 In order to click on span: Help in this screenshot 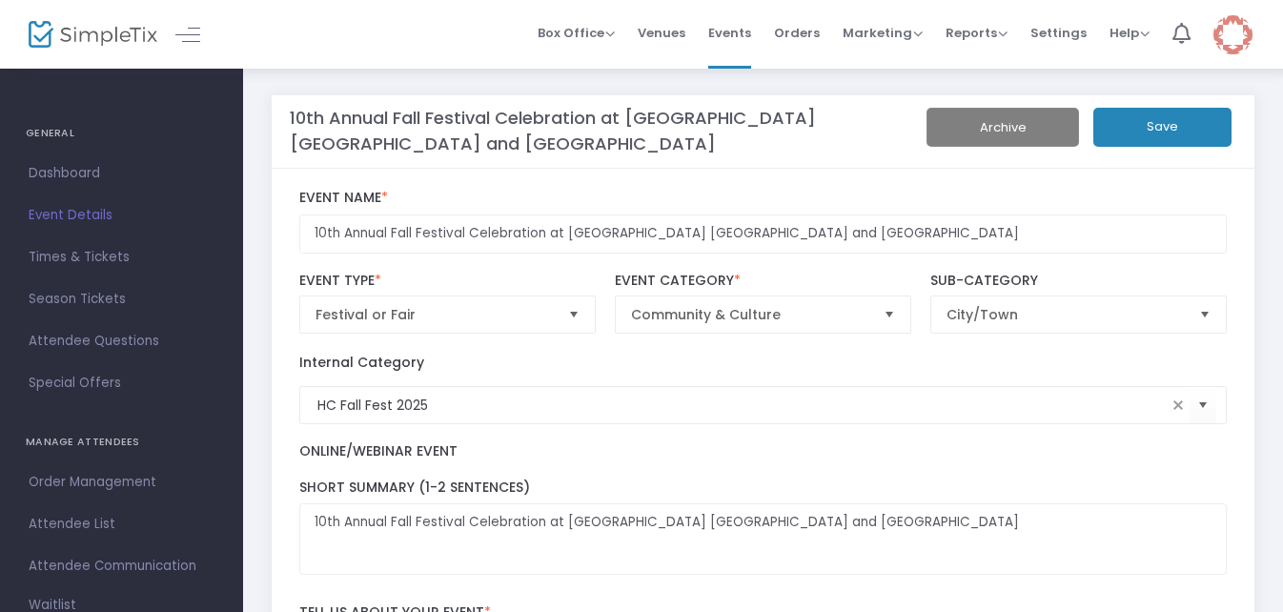, I will do `click(1129, 32)`.